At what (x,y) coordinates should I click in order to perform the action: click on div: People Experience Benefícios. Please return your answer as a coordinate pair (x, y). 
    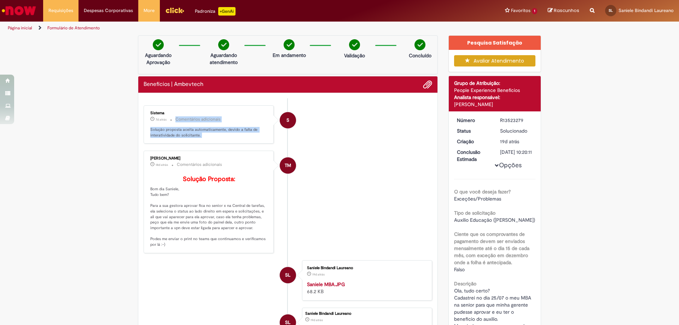
    Looking at the image, I should click on (495, 90).